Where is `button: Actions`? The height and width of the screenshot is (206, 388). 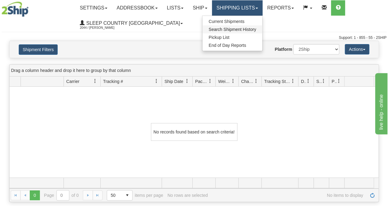 button: Actions is located at coordinates (357, 49).